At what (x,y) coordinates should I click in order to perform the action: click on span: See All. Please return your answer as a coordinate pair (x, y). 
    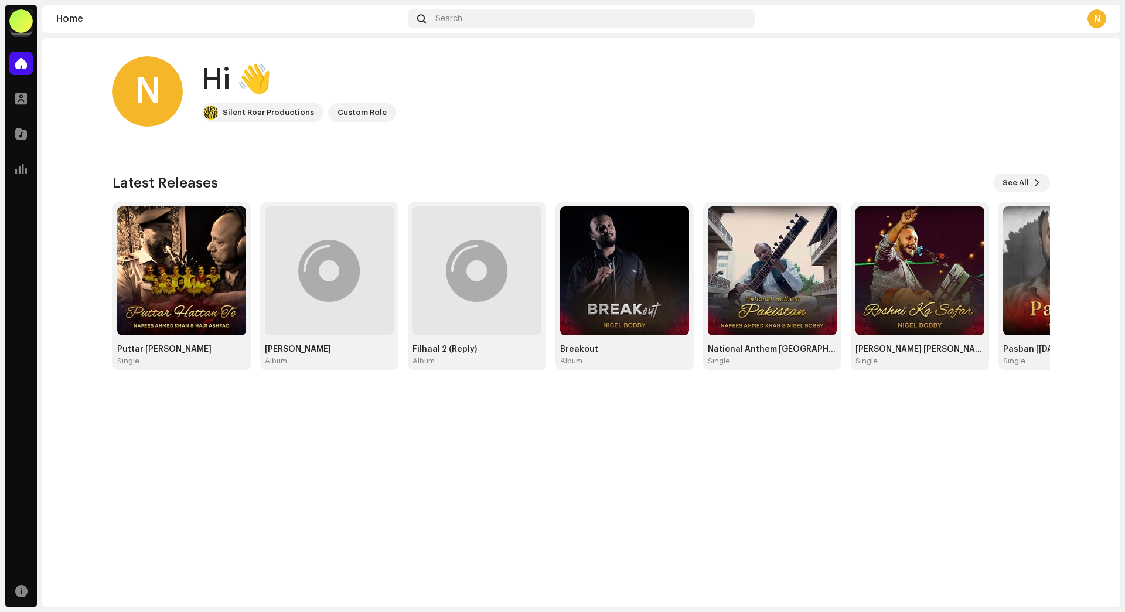
    Looking at the image, I should click on (1015, 183).